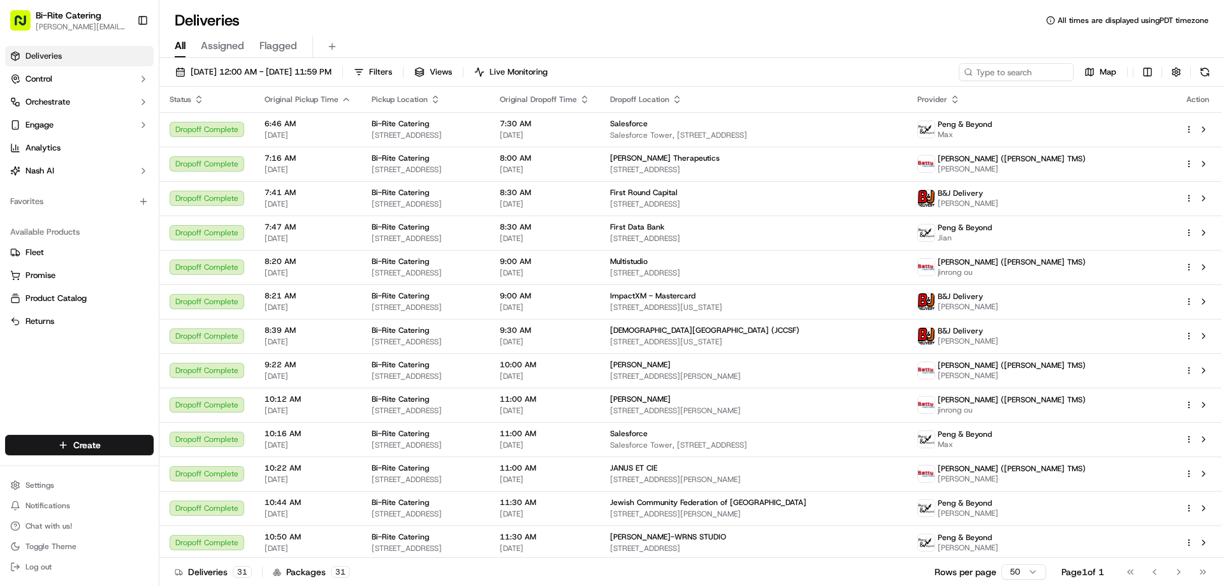 Image resolution: width=1224 pixels, height=586 pixels. I want to click on span: Multistudio, so click(629, 261).